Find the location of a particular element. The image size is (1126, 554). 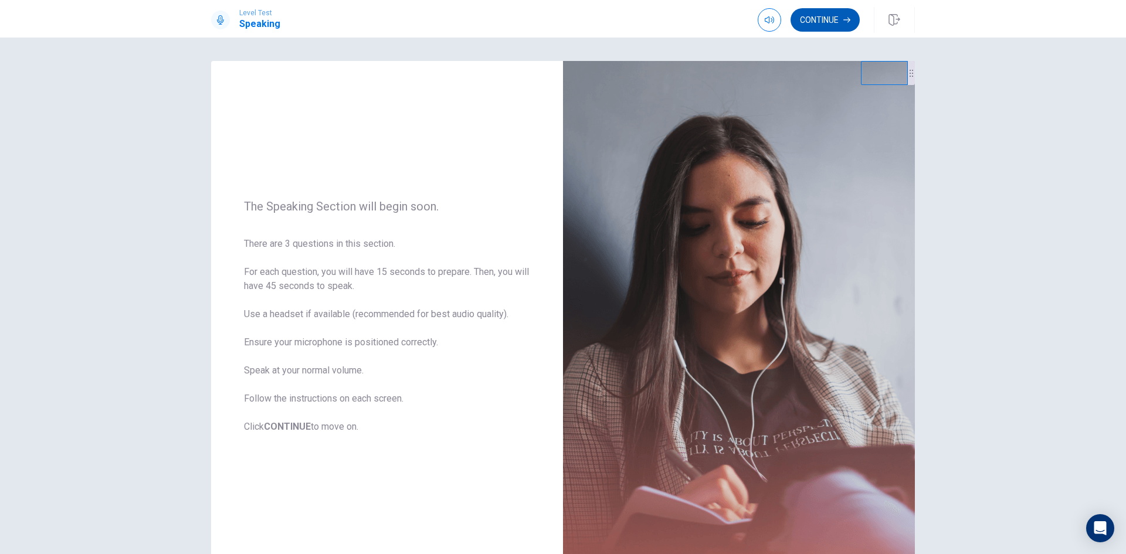

h1: Speaking is located at coordinates (260, 24).